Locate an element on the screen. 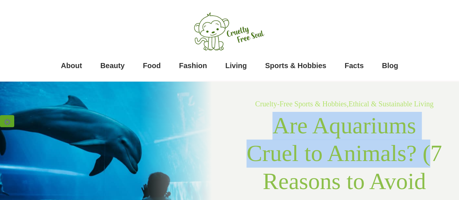 The width and height of the screenshot is (459, 200). span: Living is located at coordinates (236, 66).